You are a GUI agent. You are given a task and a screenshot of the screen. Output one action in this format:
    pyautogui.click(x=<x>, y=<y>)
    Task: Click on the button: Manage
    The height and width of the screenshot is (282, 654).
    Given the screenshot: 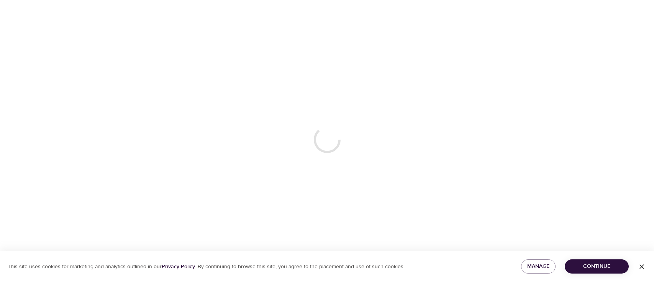 What is the action you would take?
    pyautogui.click(x=538, y=266)
    